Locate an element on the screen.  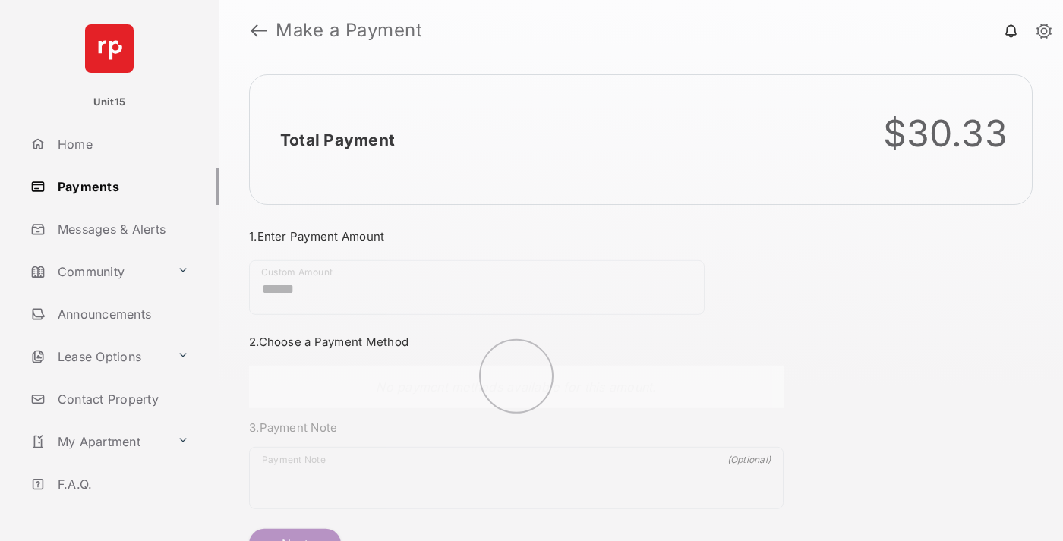
a: My Apartment is located at coordinates (97, 442).